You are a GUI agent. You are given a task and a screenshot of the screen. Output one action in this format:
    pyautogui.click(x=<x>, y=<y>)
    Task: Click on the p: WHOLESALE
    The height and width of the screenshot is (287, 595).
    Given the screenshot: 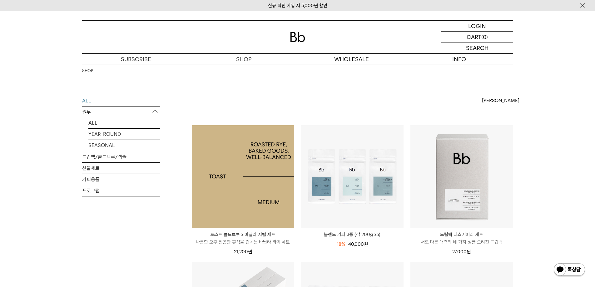 What is the action you would take?
    pyautogui.click(x=351, y=59)
    